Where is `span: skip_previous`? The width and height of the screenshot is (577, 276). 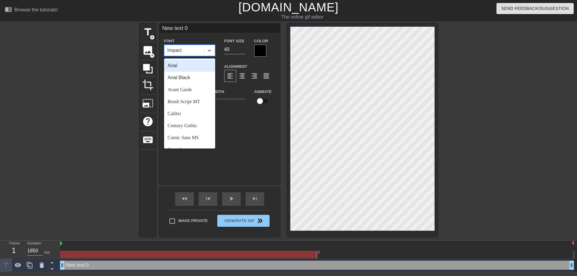 span: skip_previous is located at coordinates (208, 199).